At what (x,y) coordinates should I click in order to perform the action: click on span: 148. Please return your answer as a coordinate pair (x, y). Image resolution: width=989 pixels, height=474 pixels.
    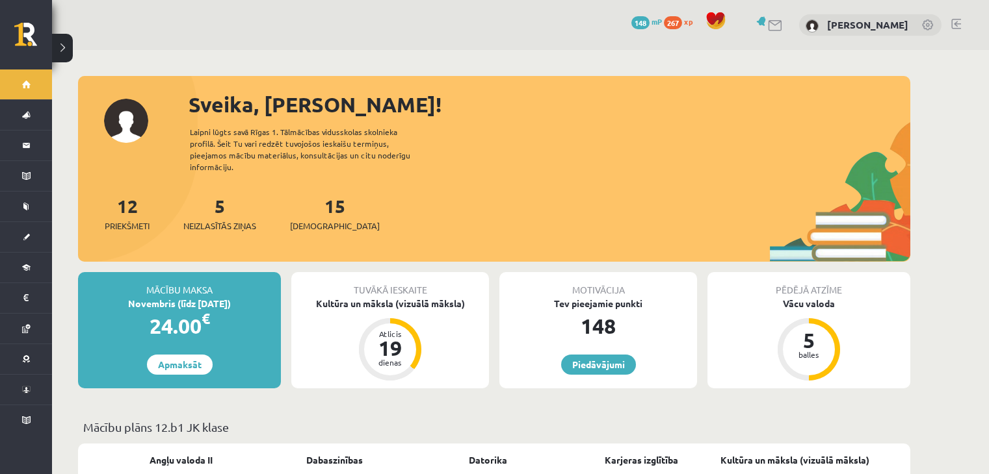
    Looking at the image, I should click on (640, 23).